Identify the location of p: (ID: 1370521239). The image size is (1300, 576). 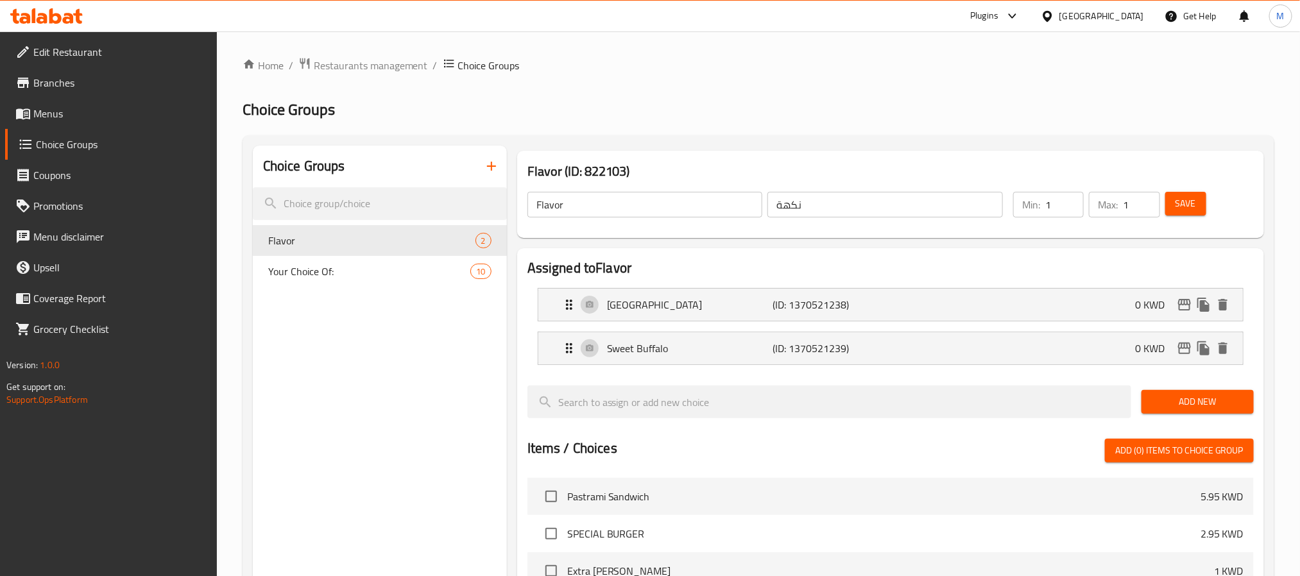
(827, 348).